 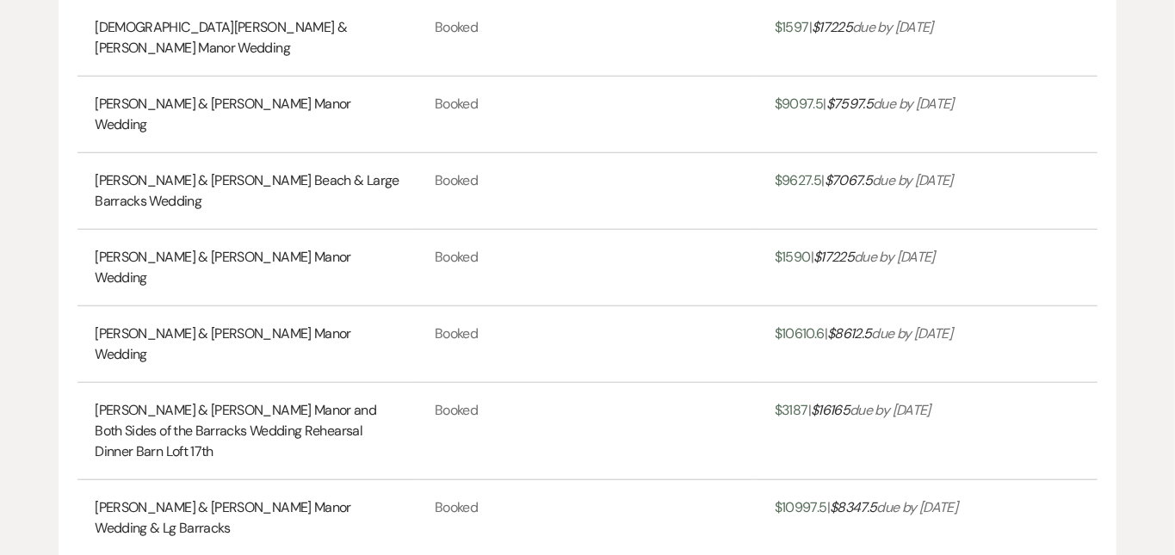 I want to click on span: $ 10610.6, so click(x=800, y=333).